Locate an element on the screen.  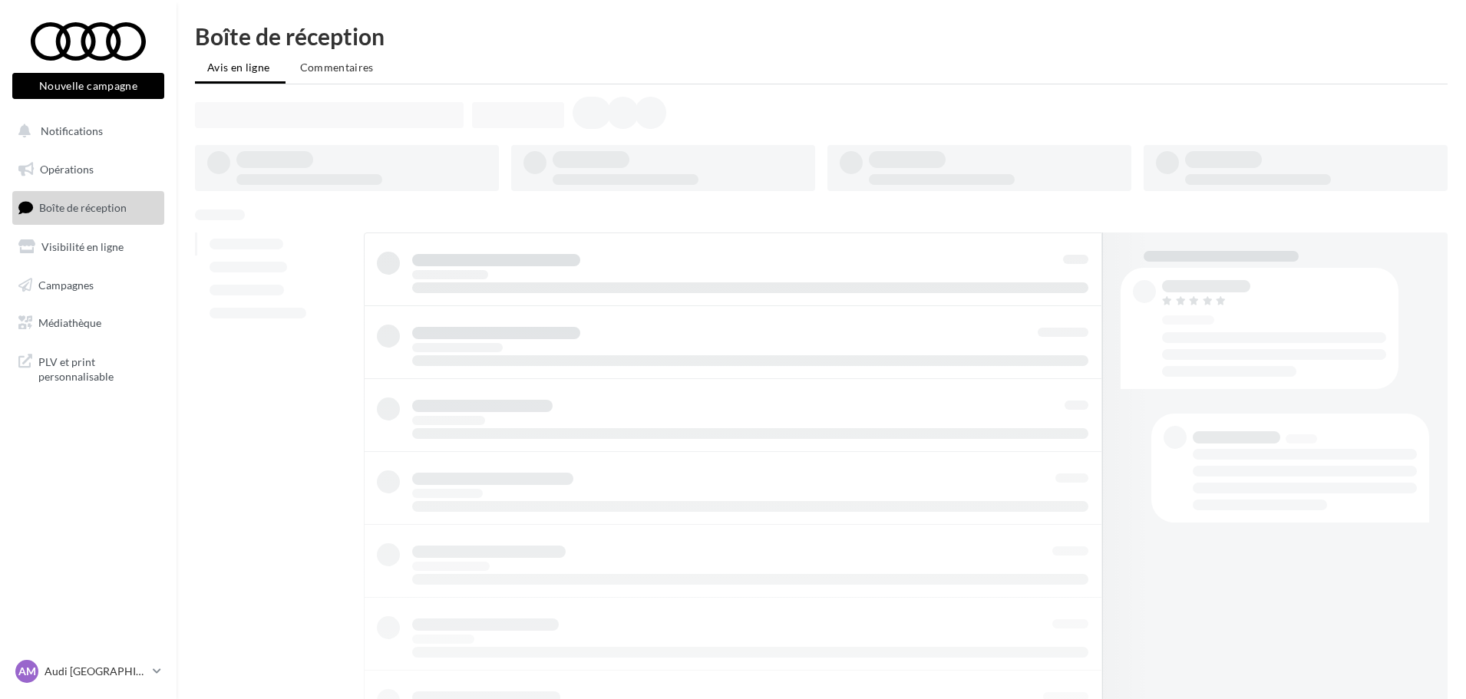
span: Commentaires is located at coordinates (337, 67).